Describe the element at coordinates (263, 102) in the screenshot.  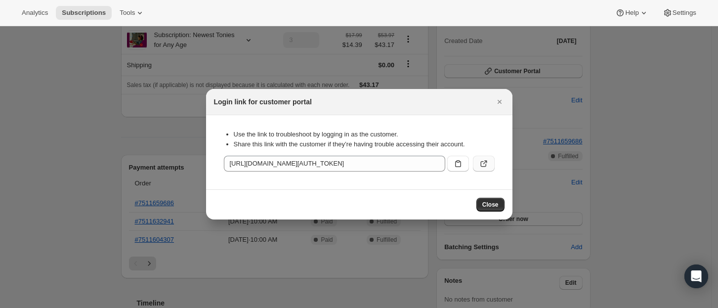
I see `h2: Login link for customer portal` at that location.